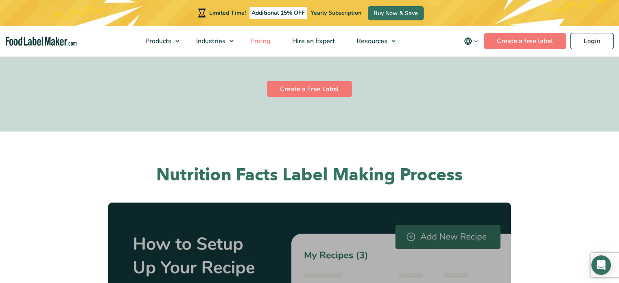 The image size is (619, 283). Describe the element at coordinates (260, 41) in the screenshot. I see `span: Pricing` at that location.